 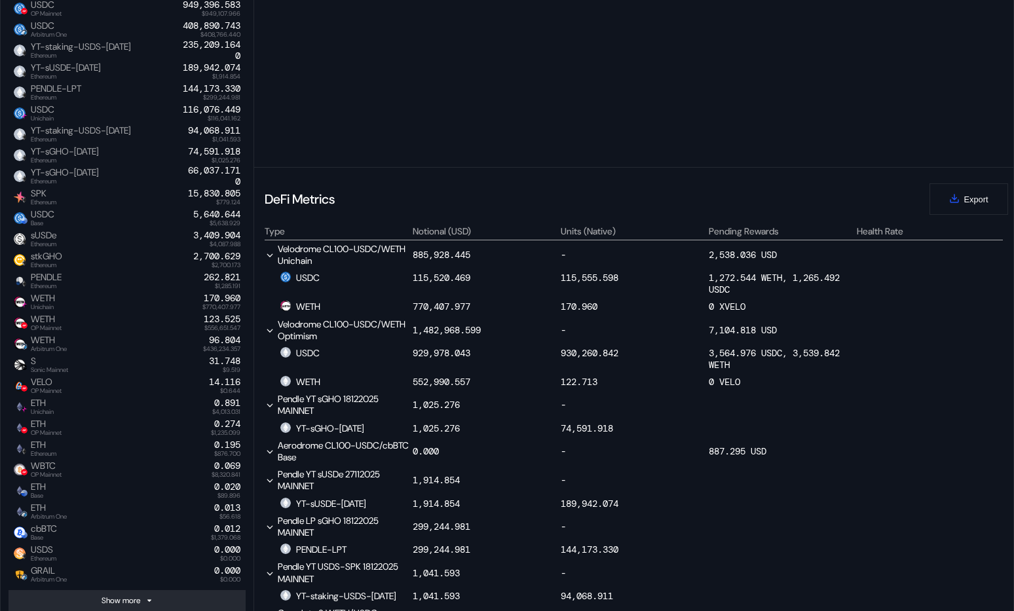 I want to click on div: 0, so click(x=214, y=176).